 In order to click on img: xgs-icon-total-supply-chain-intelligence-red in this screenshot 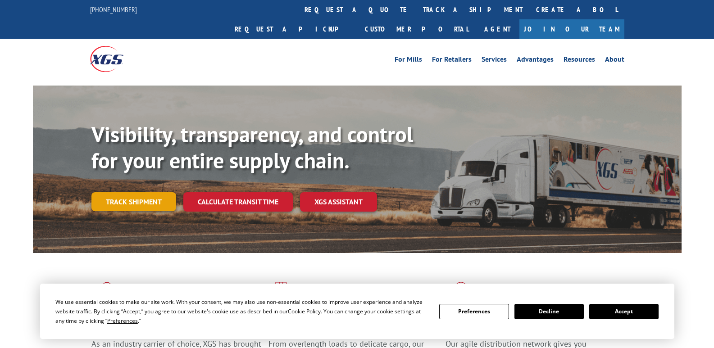, I will do `click(105, 294)`.